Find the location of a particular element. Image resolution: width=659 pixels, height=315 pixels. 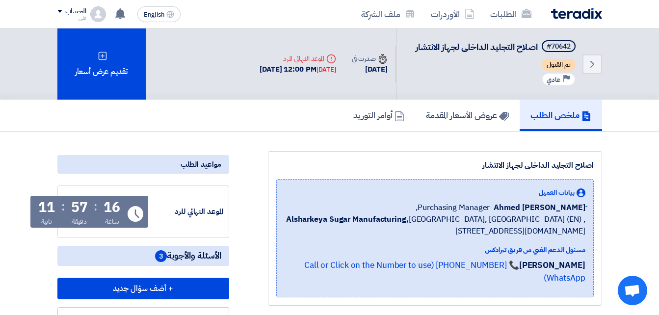

div: مسئول الدعم الفني من فريق تيرادكس is located at coordinates (435, 250).